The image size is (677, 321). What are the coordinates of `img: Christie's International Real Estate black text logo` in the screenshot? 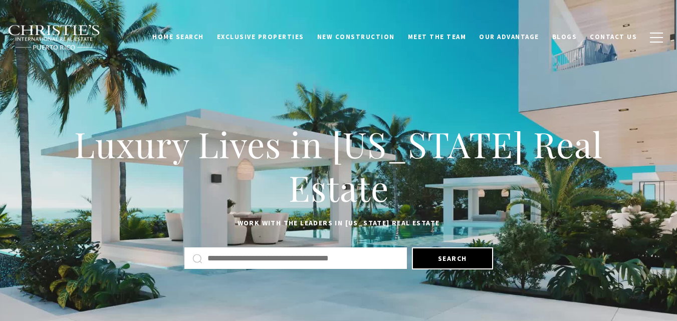 It's located at (54, 38).